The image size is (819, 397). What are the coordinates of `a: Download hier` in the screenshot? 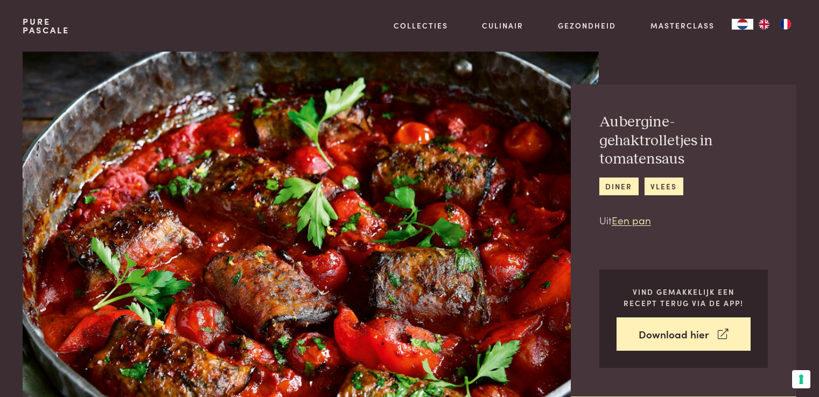 It's located at (683, 334).